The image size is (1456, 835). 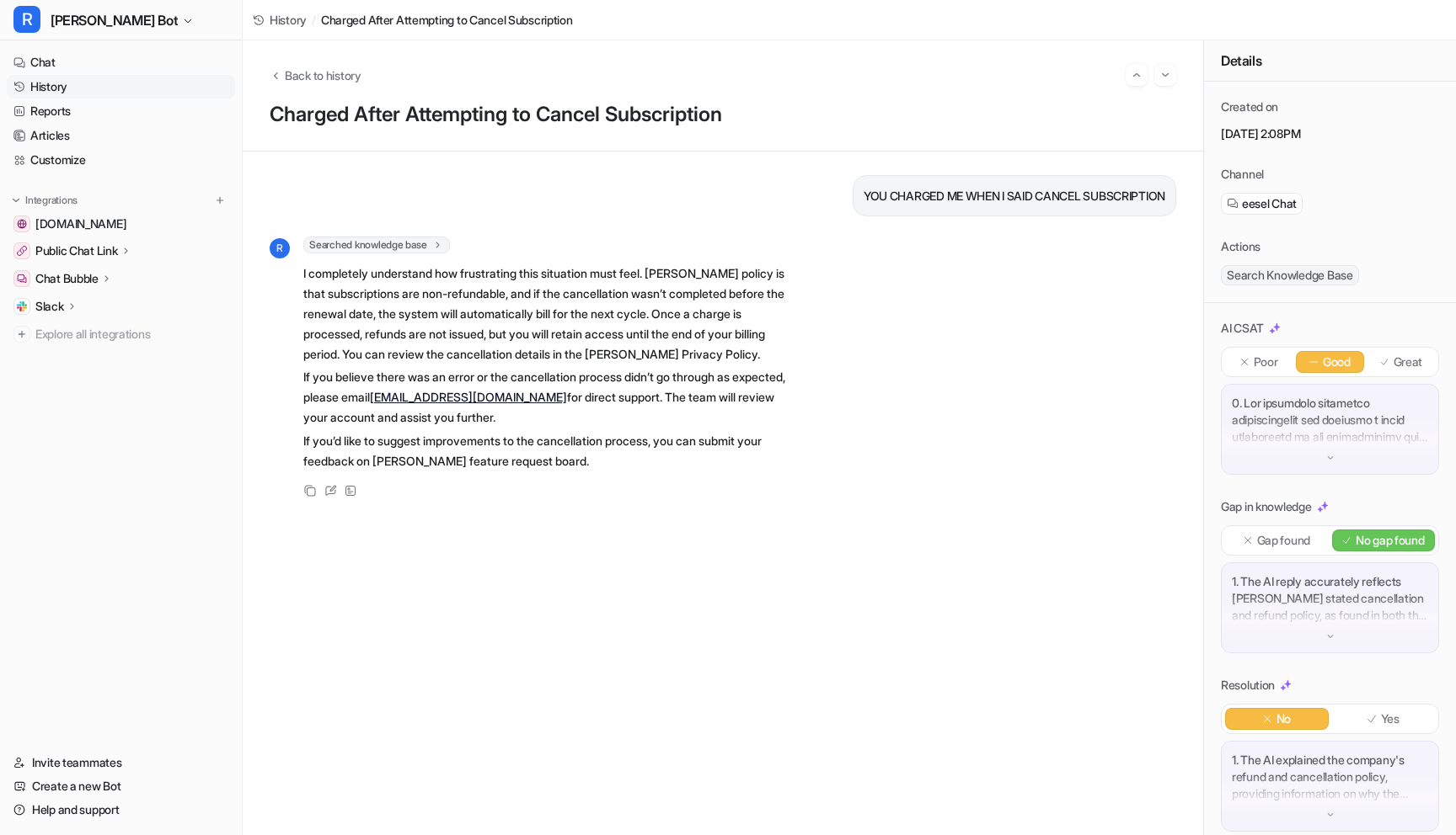 I want to click on p: Channel, so click(x=1241, y=174).